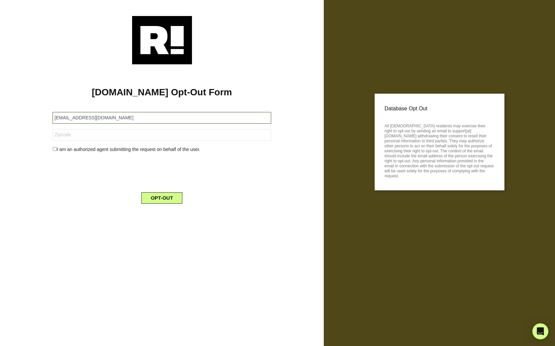 The image size is (555, 346). I want to click on input: Email Address, so click(162, 118).